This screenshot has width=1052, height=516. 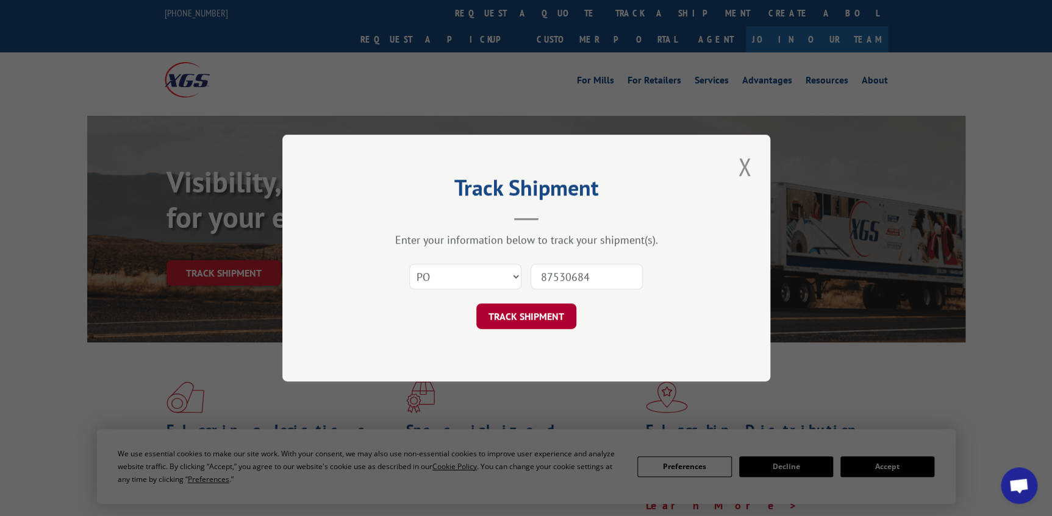 What do you see at coordinates (526, 191) in the screenshot?
I see `h2: Track Shipment` at bounding box center [526, 191].